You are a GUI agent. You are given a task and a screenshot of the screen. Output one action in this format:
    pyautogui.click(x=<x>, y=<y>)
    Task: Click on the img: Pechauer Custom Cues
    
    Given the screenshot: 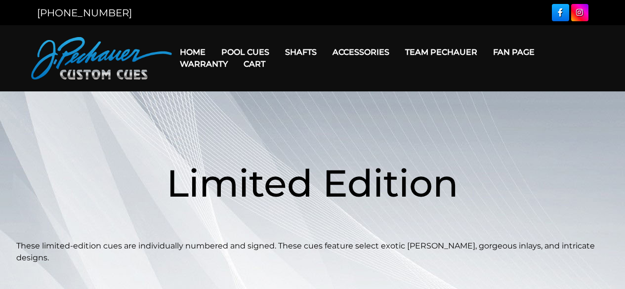 What is the action you would take?
    pyautogui.click(x=101, y=58)
    